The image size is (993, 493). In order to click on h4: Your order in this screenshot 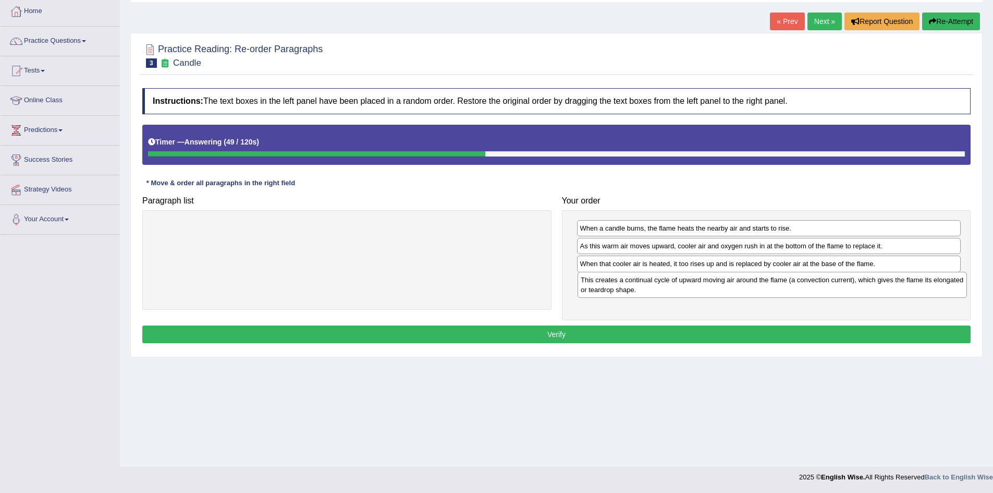, I will do `click(766, 201)`.